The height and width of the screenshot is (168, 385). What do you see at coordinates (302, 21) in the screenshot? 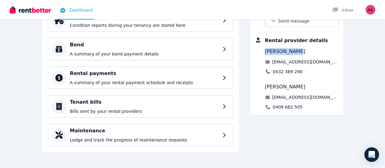
I see `button: Send message` at bounding box center [302, 21].